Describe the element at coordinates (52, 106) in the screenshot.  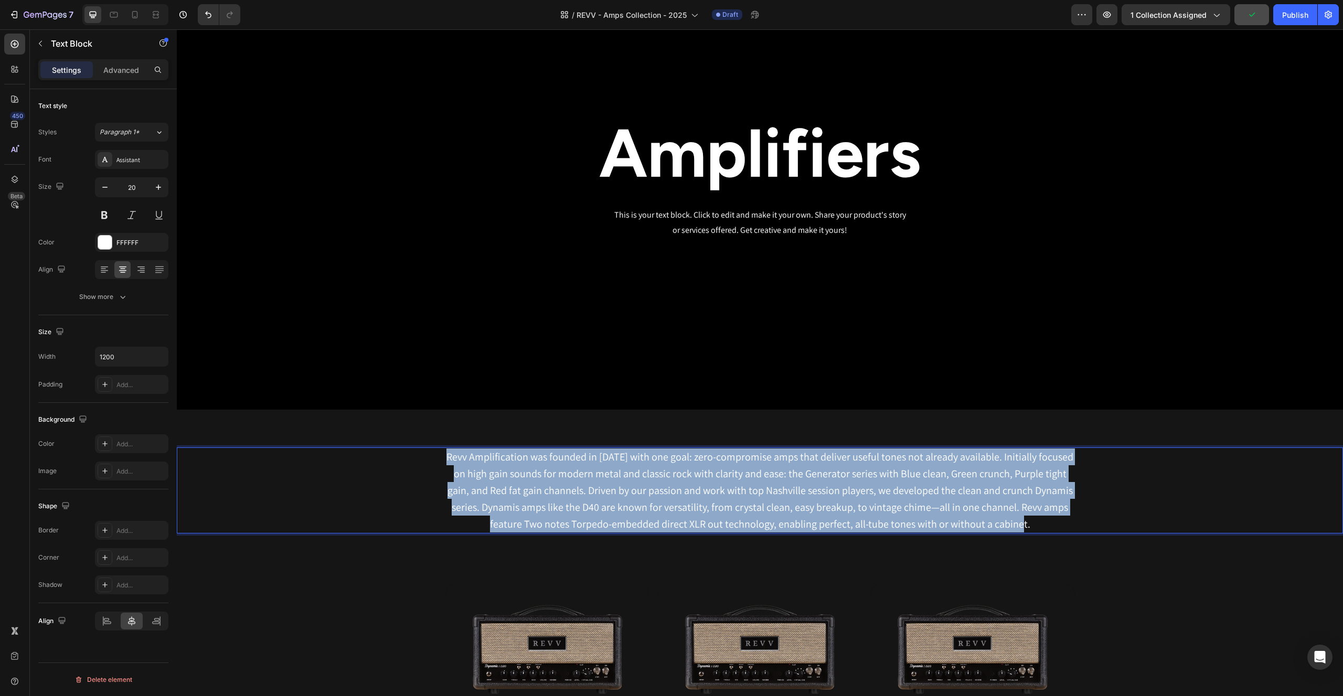
I see `div: Text style` at that location.